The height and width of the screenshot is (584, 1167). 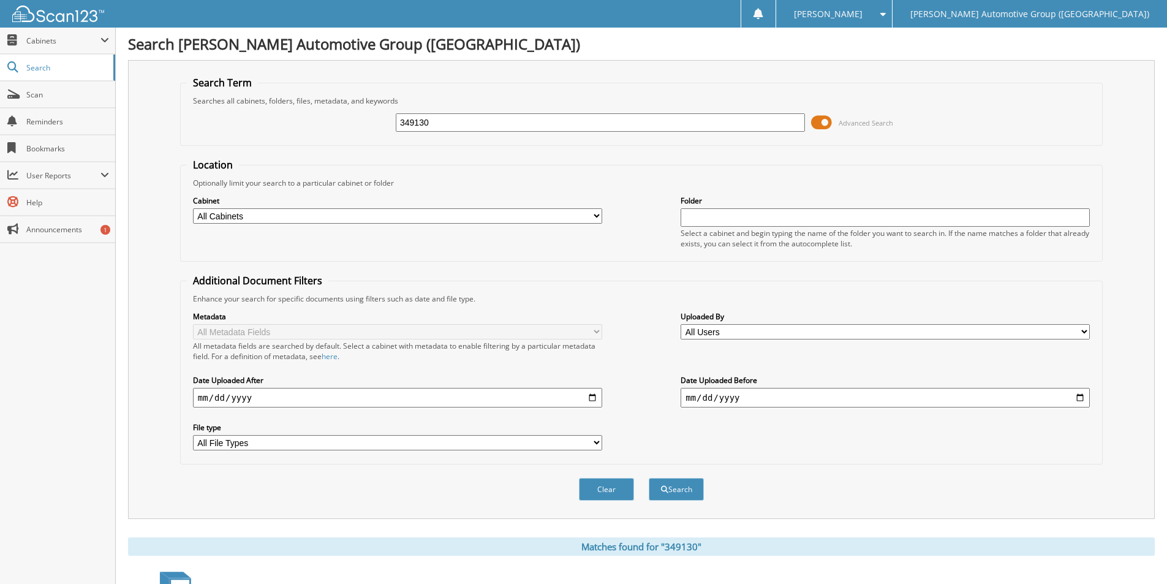 What do you see at coordinates (397, 380) in the screenshot?
I see `label: Date Uploaded After` at bounding box center [397, 380].